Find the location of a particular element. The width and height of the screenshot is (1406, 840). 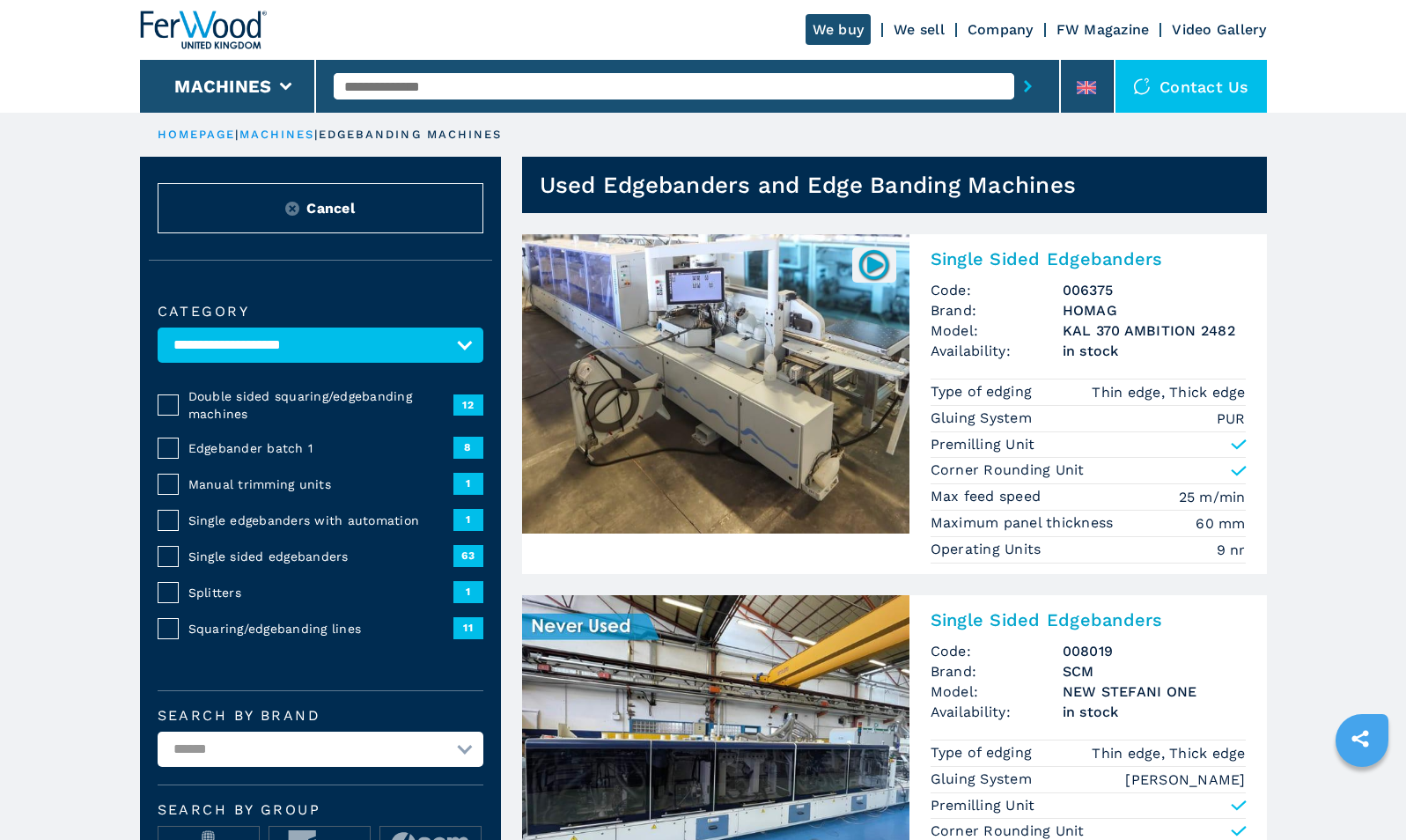

span: Splitters is located at coordinates (320, 593).